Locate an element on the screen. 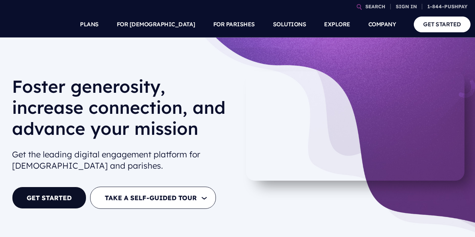 This screenshot has height=237, width=475. a: PLANS is located at coordinates (89, 24).